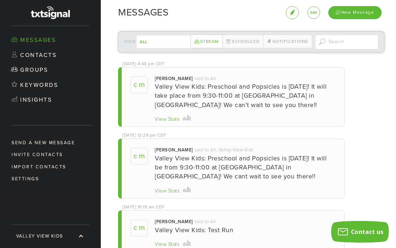  I want to click on button: Contact us, so click(360, 232).